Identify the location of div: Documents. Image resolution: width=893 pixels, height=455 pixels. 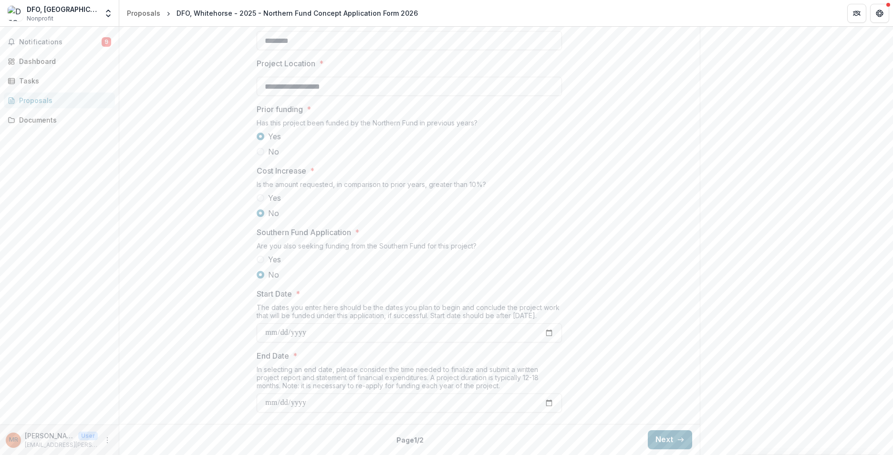
(63, 120).